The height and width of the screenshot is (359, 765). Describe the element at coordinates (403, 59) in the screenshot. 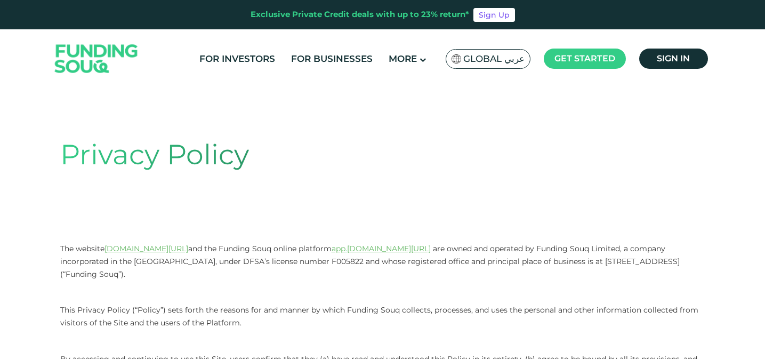

I see `span: More` at that location.